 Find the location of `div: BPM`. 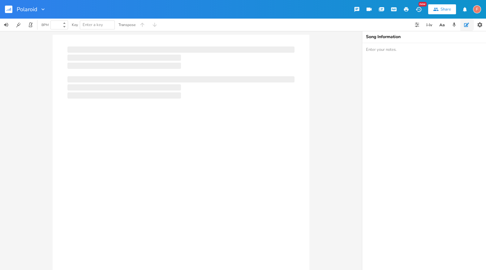

div: BPM is located at coordinates (45, 25).